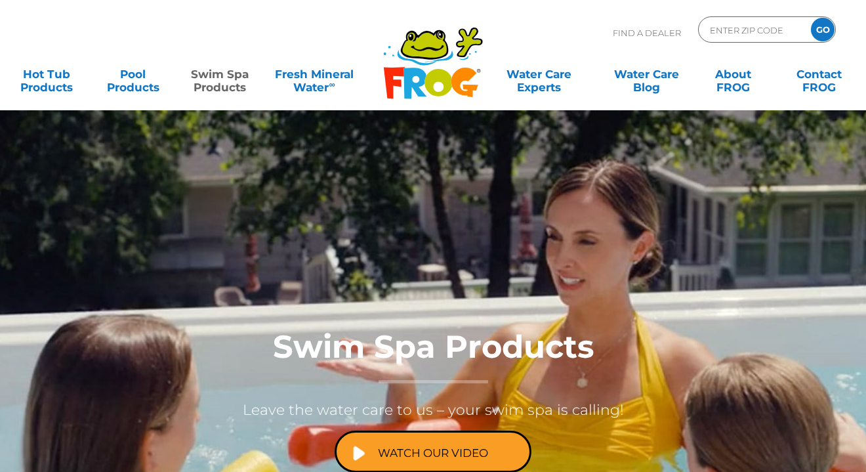 Image resolution: width=866 pixels, height=472 pixels. What do you see at coordinates (47, 74) in the screenshot?
I see `a: Hot TubProducts` at bounding box center [47, 74].